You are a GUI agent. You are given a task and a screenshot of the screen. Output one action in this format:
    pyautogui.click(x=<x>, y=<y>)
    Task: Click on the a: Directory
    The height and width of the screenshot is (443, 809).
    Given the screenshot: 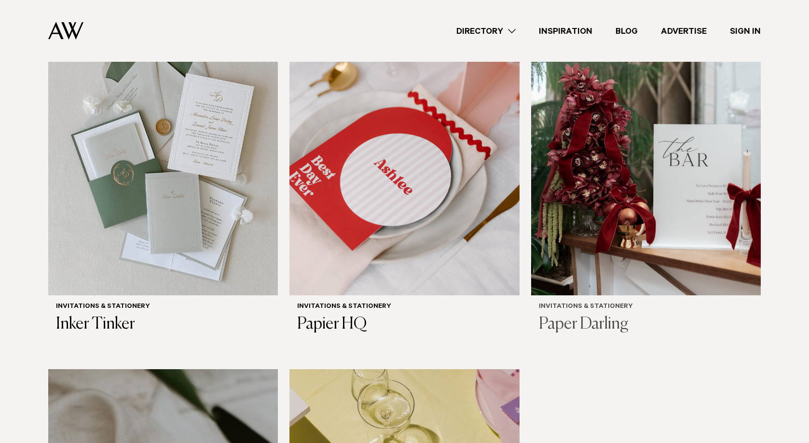 What is the action you would take?
    pyautogui.click(x=486, y=31)
    